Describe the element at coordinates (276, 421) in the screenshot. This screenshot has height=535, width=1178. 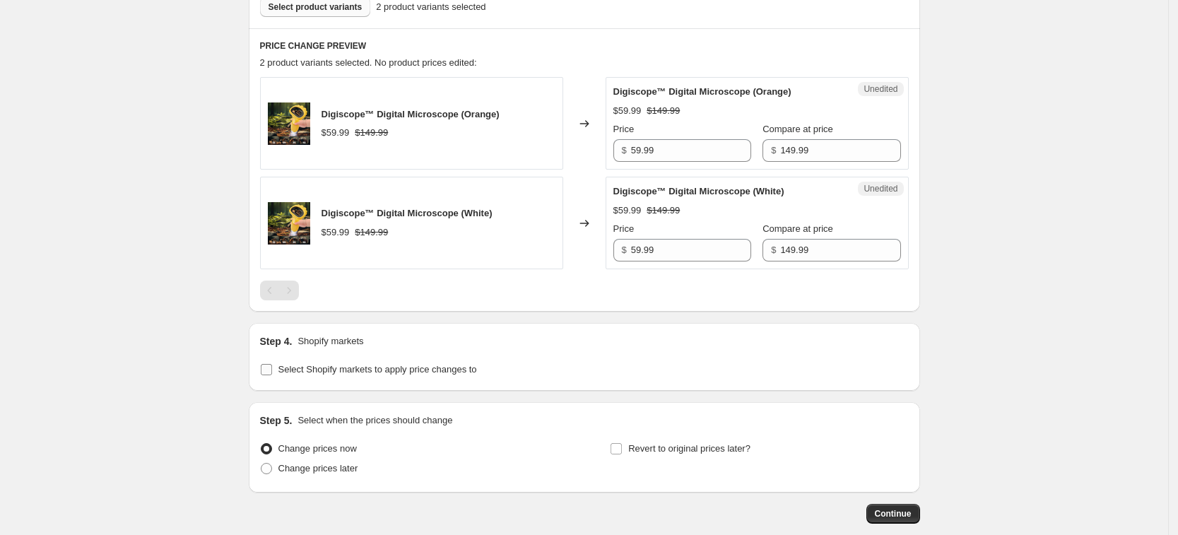
I see `h2: Step 5.` at that location.